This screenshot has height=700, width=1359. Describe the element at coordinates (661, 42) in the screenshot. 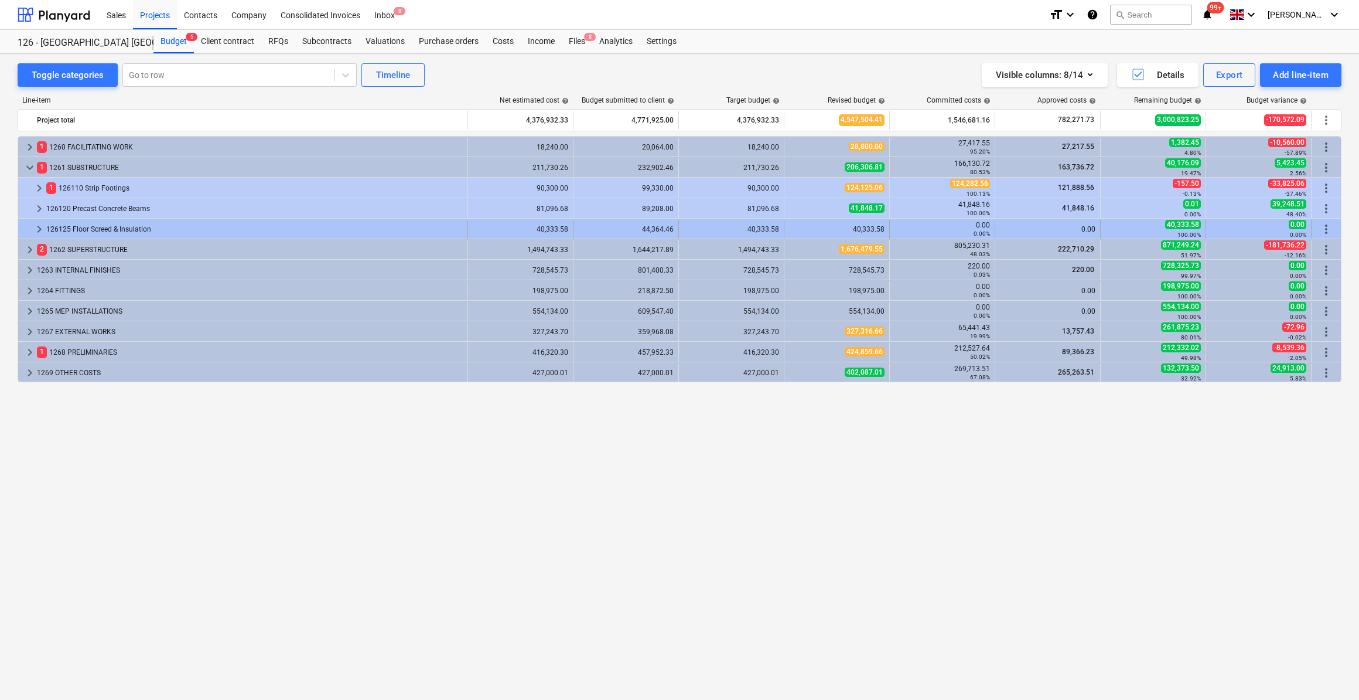

I see `a: Settings` at that location.